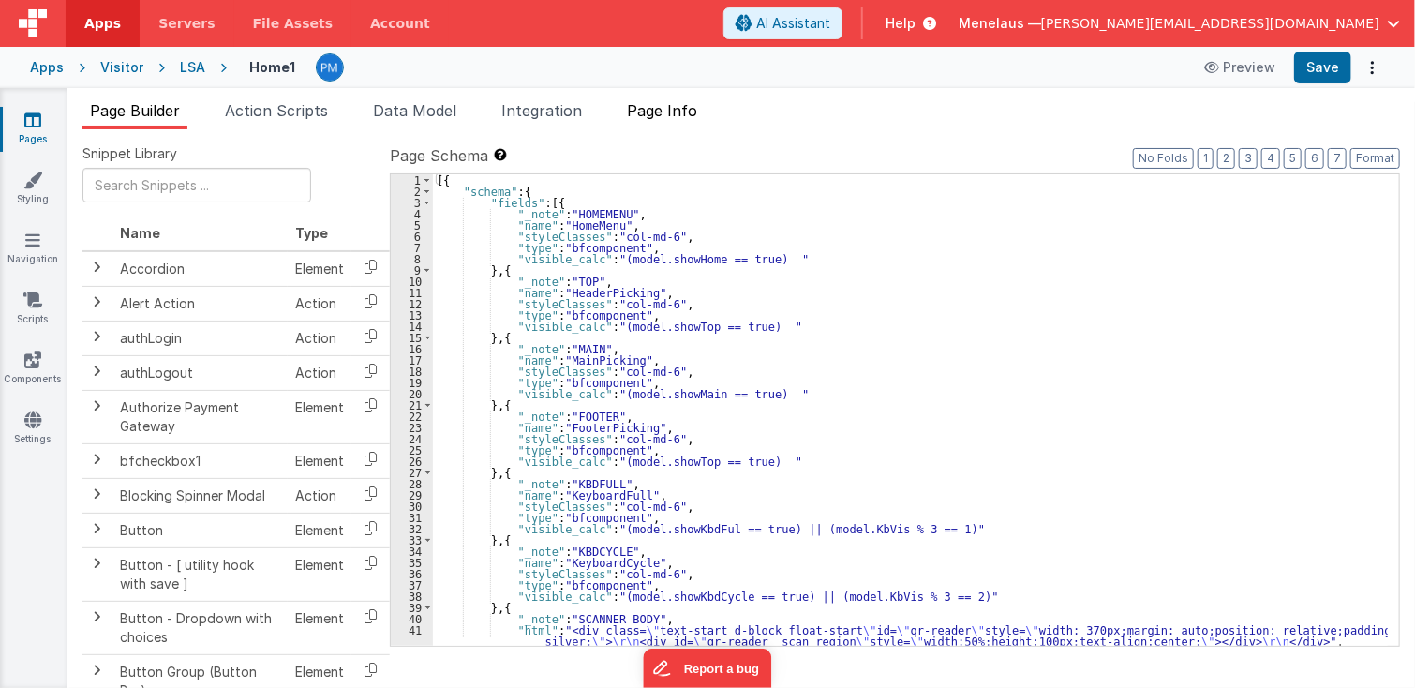  Describe the element at coordinates (411, 214) in the screenshot. I see `div: 4` at that location.